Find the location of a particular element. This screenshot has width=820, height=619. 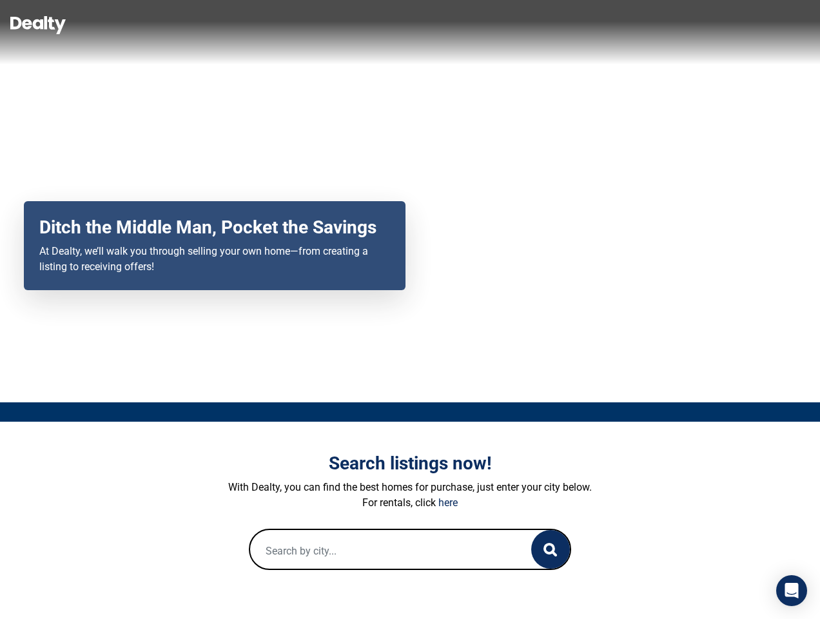

h3: Search listings now! is located at coordinates (410, 464).